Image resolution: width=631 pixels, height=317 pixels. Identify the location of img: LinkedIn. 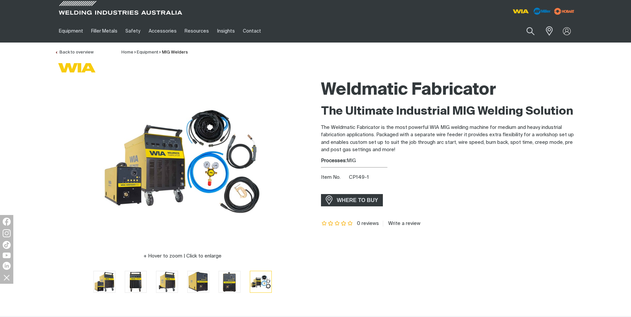
(7, 266).